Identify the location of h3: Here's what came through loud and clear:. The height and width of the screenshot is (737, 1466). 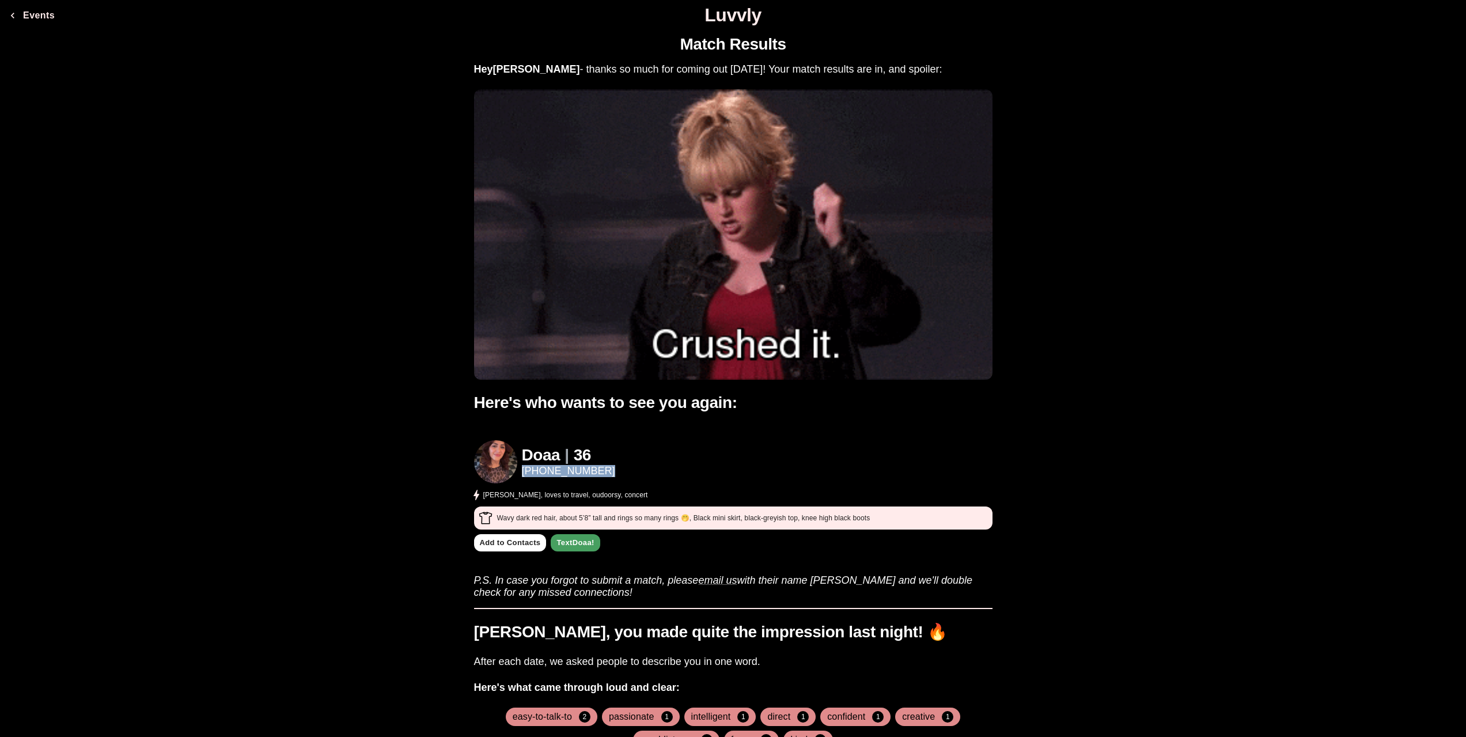
(733, 687).